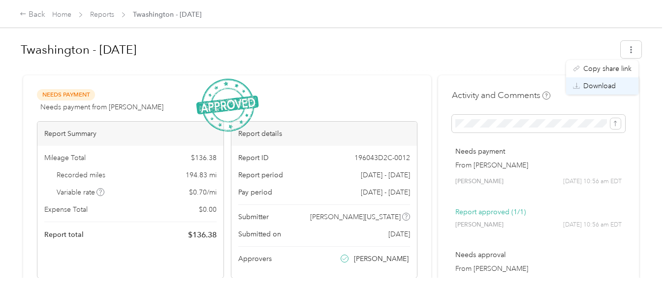 The height and width of the screenshot is (295, 667). Describe the element at coordinates (62, 14) in the screenshot. I see `a: Home` at that location.